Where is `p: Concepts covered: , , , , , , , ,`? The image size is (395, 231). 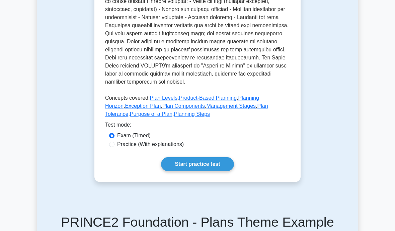 p: Concepts covered: , , , , , , , , is located at coordinates (198, 107).